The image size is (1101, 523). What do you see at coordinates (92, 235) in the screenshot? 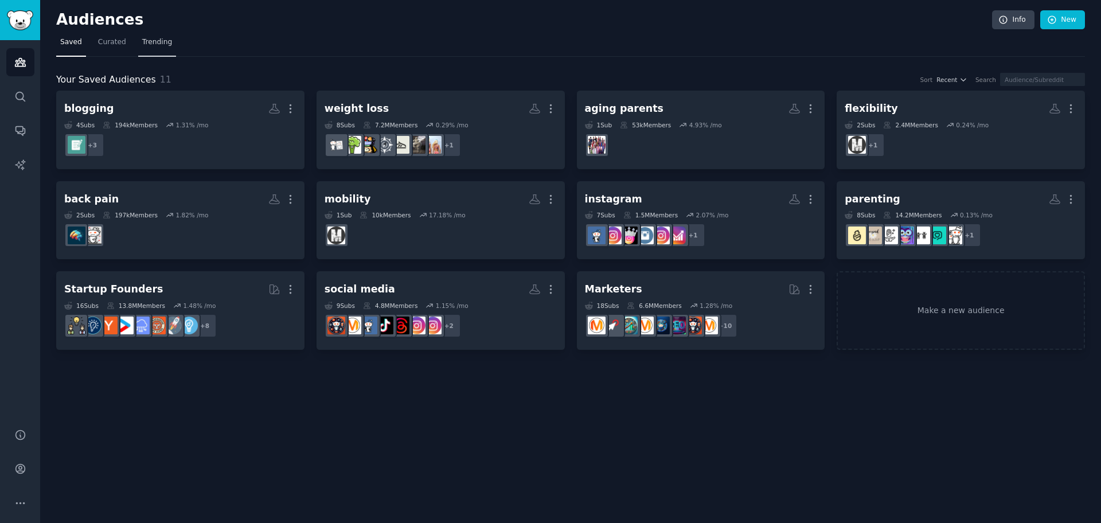
I see `img: ChronicPain` at bounding box center [92, 235].